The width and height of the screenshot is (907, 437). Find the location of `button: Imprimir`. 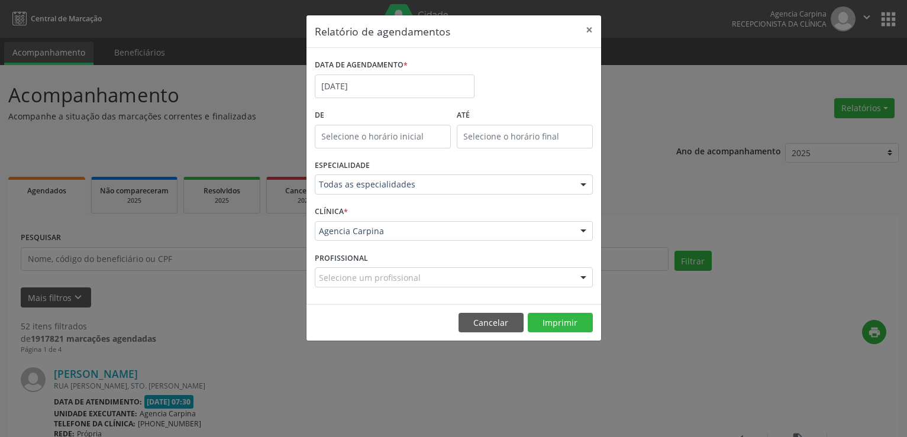

button: Imprimir is located at coordinates (560, 323).